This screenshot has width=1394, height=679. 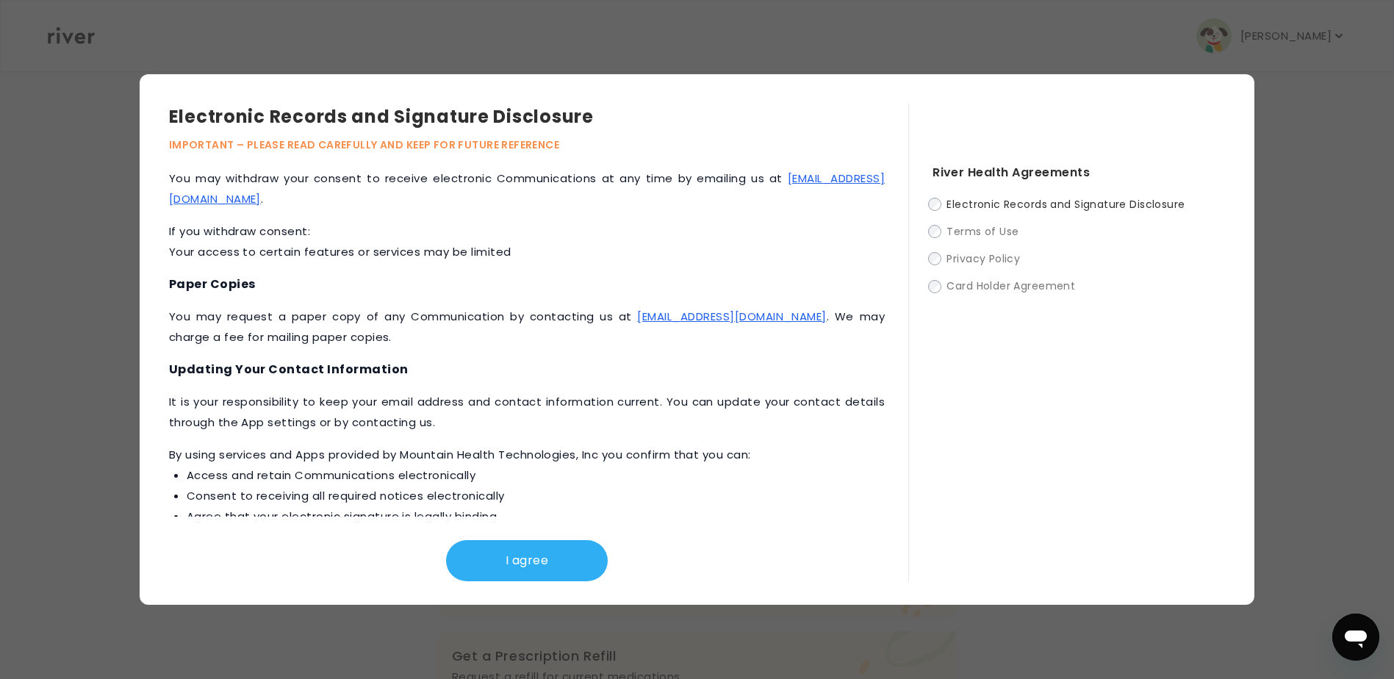 I want to click on button: I agree, so click(x=527, y=561).